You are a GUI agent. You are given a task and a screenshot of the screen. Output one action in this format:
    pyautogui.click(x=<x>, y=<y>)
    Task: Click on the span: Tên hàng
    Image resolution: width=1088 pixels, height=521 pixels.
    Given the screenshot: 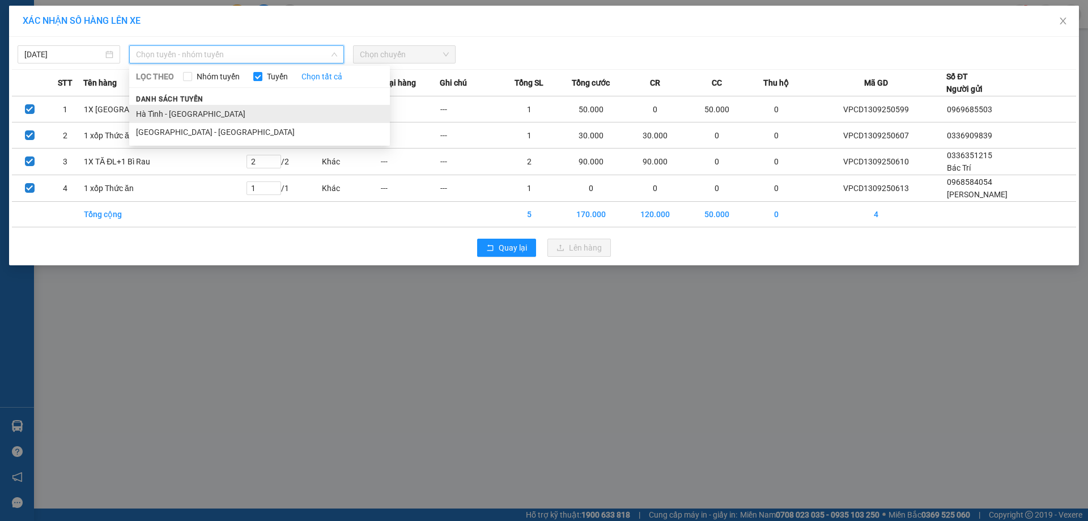 What is the action you would take?
    pyautogui.click(x=100, y=83)
    